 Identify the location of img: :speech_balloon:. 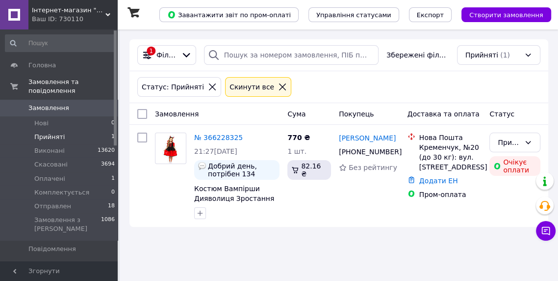
(202, 166).